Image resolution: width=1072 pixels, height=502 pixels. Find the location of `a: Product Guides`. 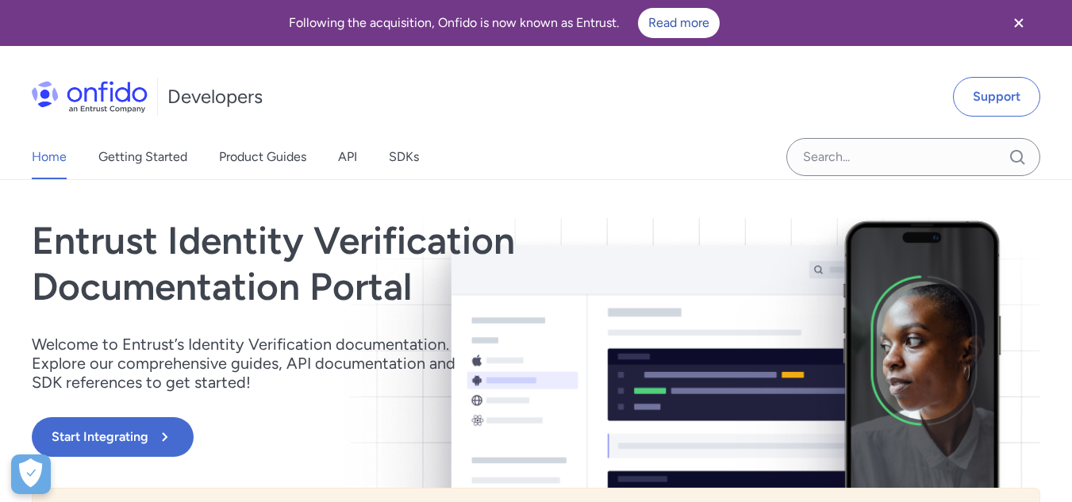

a: Product Guides is located at coordinates (263, 157).